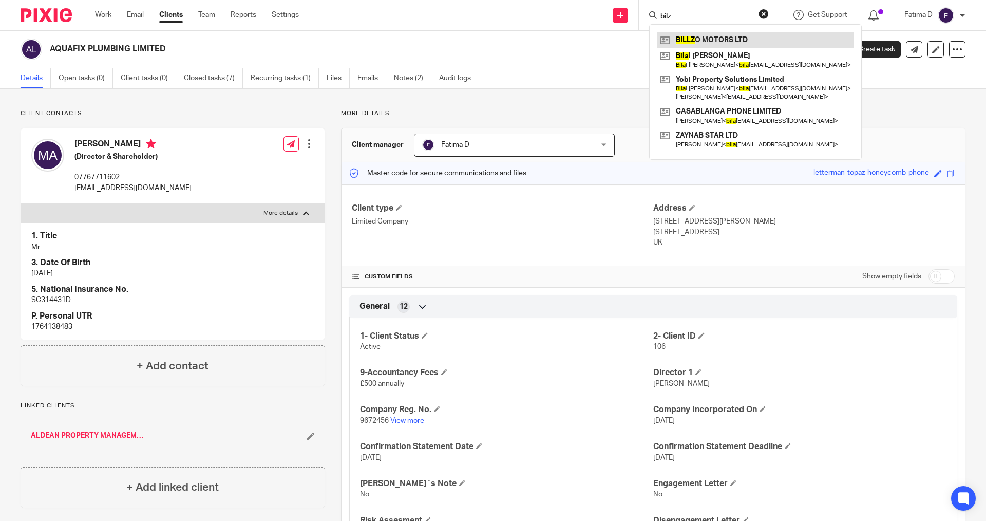 The image size is (986, 521). What do you see at coordinates (86, 78) in the screenshot?
I see `a: Open tasks (0)` at bounding box center [86, 78].